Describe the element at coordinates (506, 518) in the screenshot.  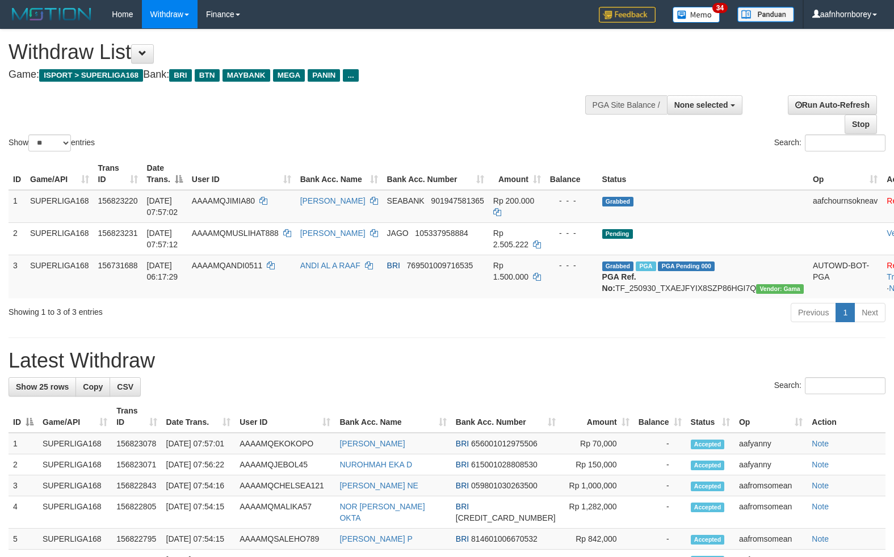
I see `span: Copy 602001004818506 to clipboard` at that location.